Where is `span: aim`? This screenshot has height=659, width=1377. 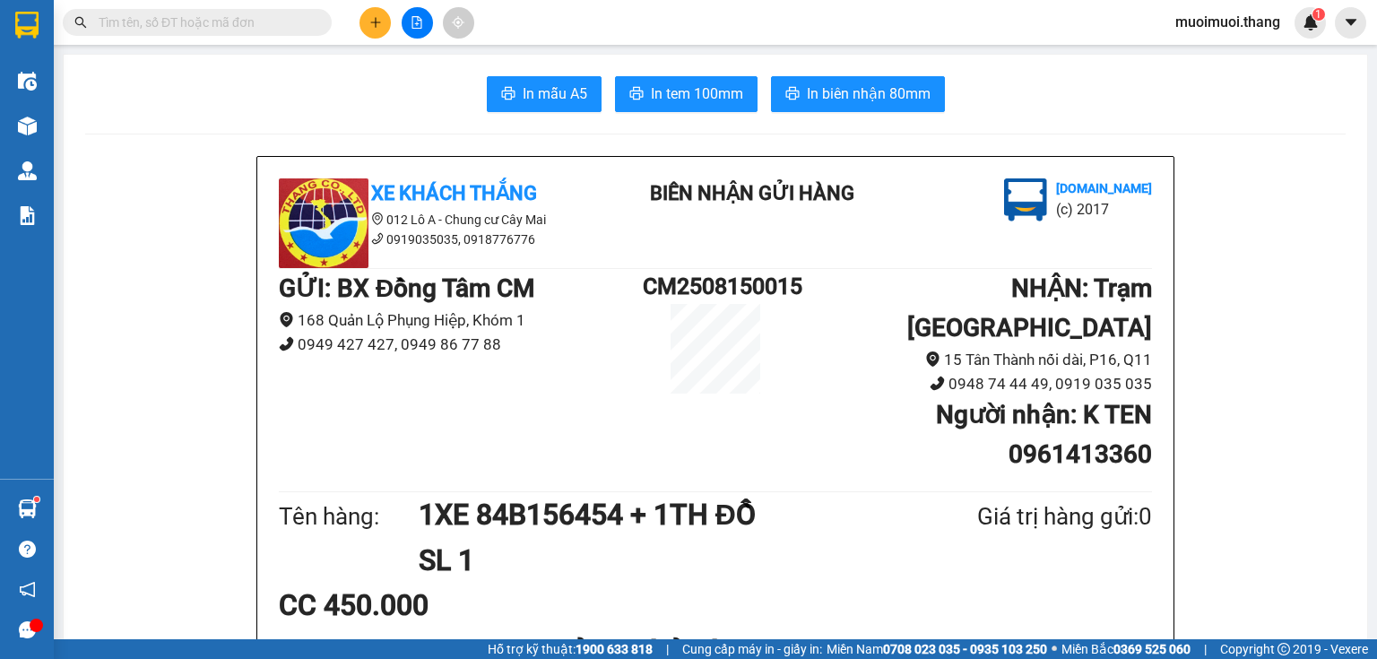 span: aim is located at coordinates (458, 22).